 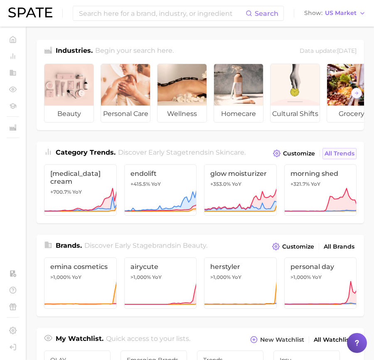 What do you see at coordinates (320, 190) in the screenshot?
I see `a: morning shed+321.7% YoY` at bounding box center [320, 190].